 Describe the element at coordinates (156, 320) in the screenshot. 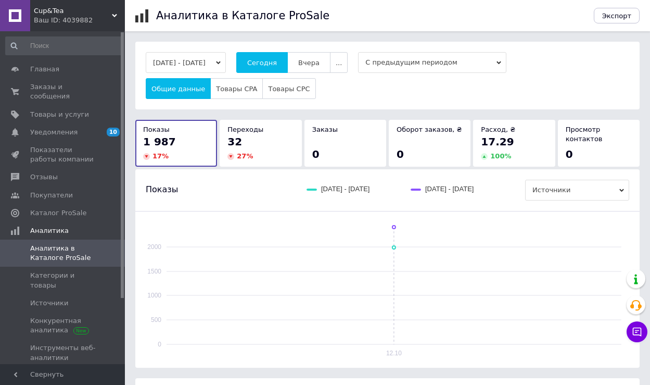

I see `text: 500` at that location.